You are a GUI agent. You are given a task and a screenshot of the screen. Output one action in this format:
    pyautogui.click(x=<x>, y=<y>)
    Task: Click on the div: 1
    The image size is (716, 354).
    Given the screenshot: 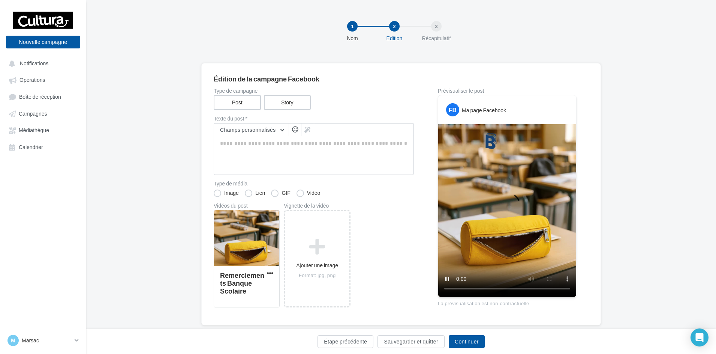 What is the action you would take?
    pyautogui.click(x=352, y=26)
    